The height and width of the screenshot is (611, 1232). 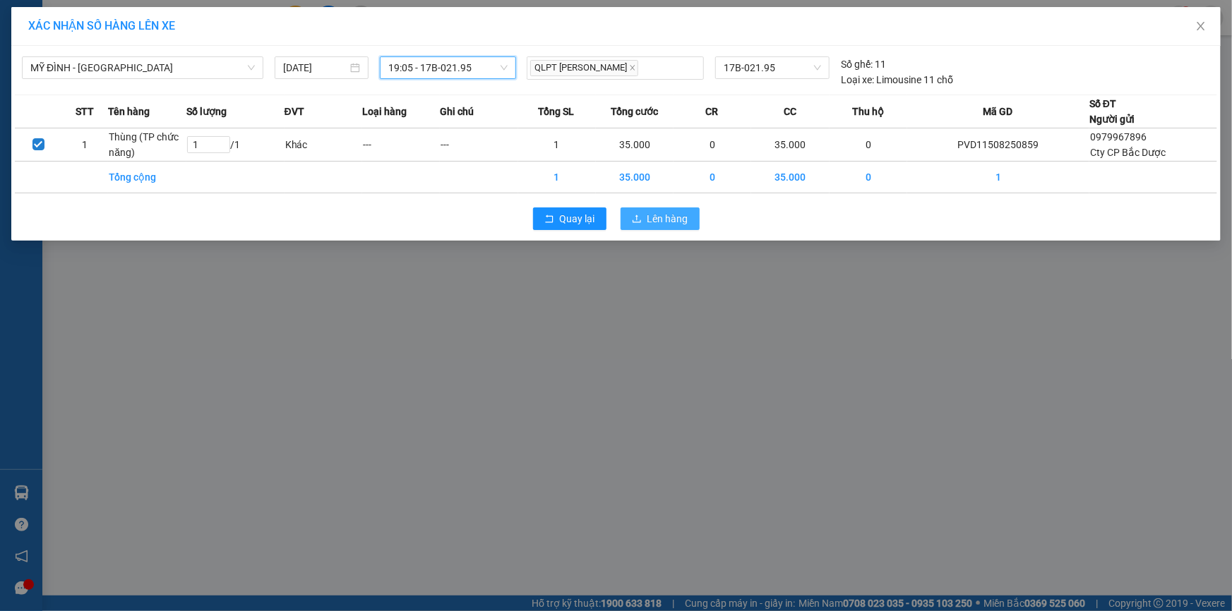 I want to click on span: STT, so click(x=85, y=112).